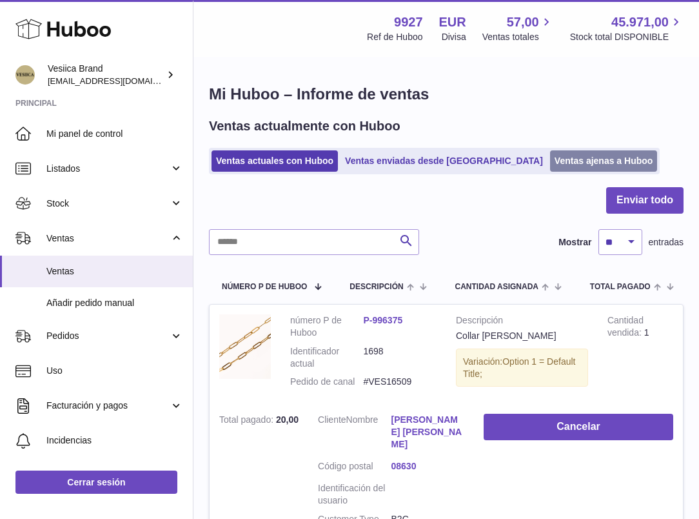 The width and height of the screenshot is (699, 519). I want to click on button: Cancelar, so click(579, 426).